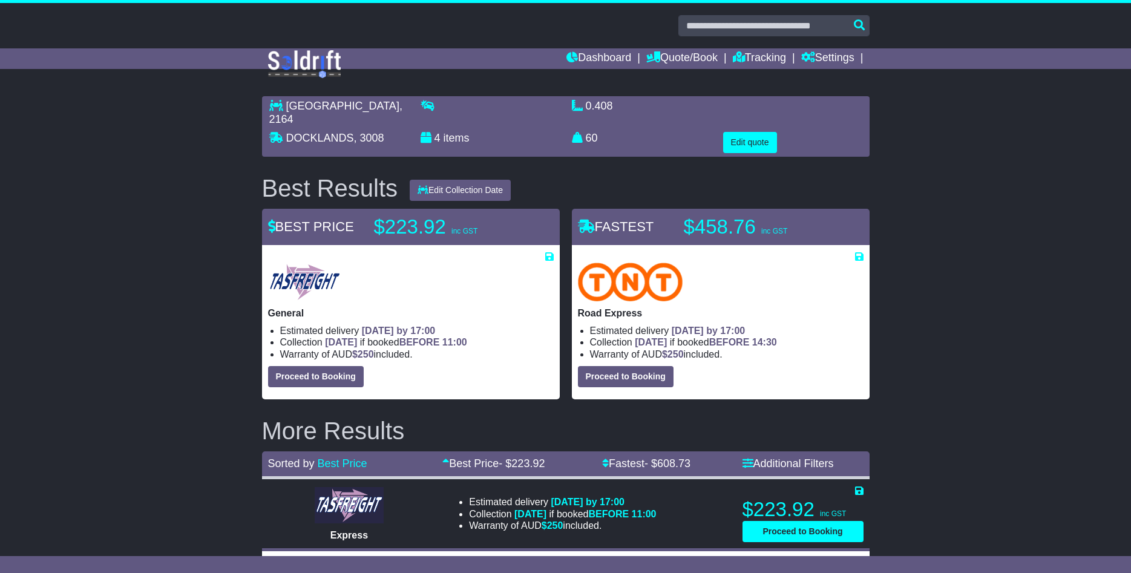  Describe the element at coordinates (336, 113) in the screenshot. I see `span: , 2164` at that location.